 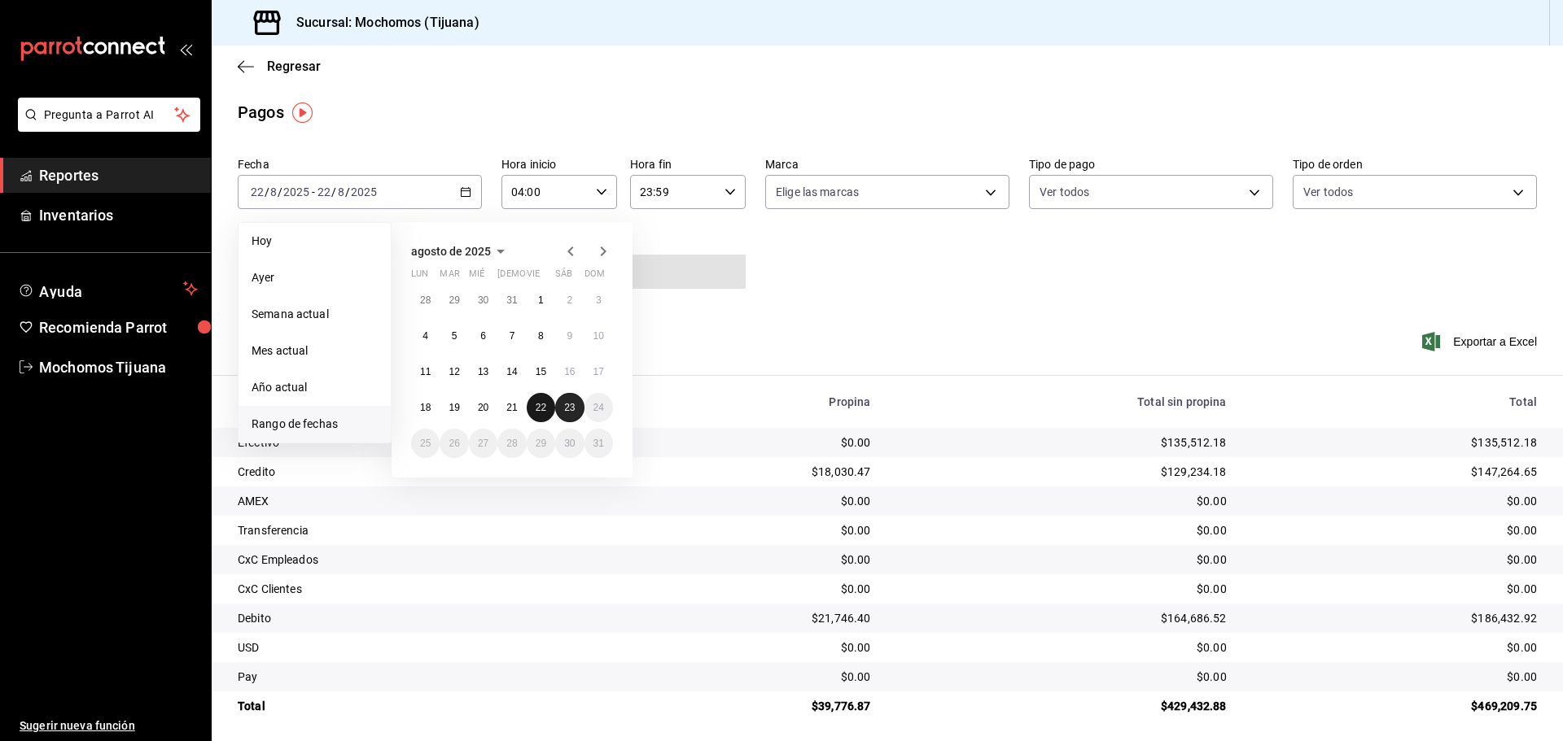 I want to click on div: Propina, so click(x=752, y=402).